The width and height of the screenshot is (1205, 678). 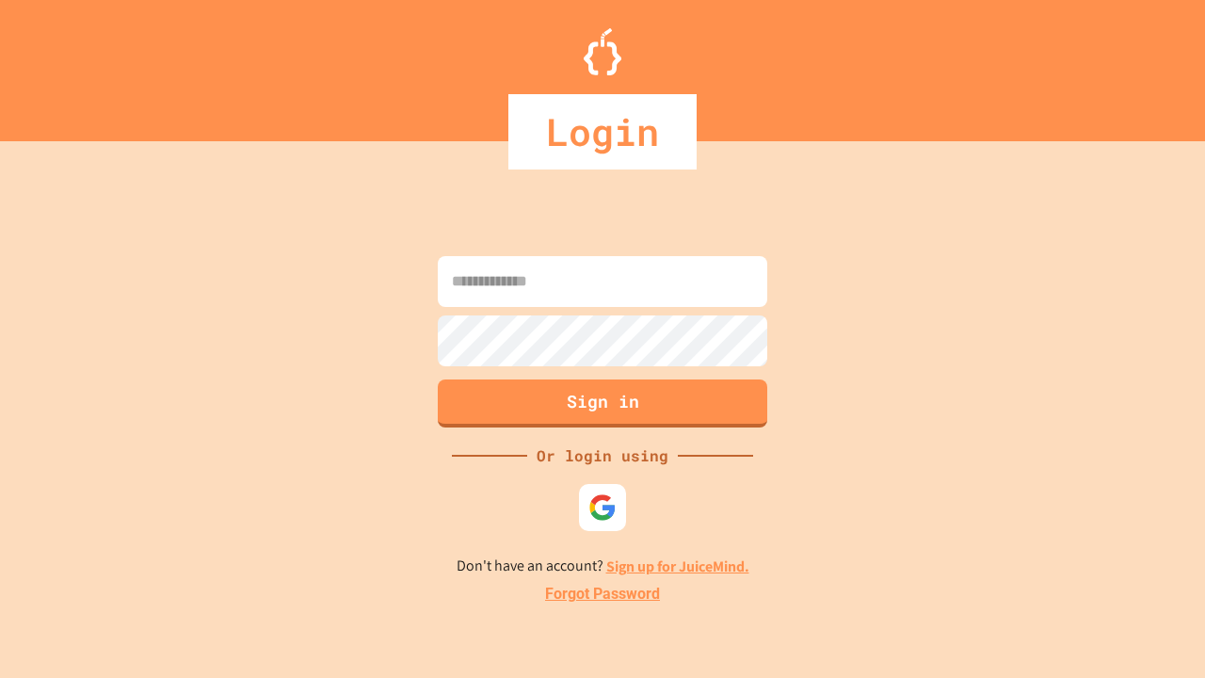 What do you see at coordinates (603, 566) in the screenshot?
I see `p: Don't have an account?` at bounding box center [603, 566].